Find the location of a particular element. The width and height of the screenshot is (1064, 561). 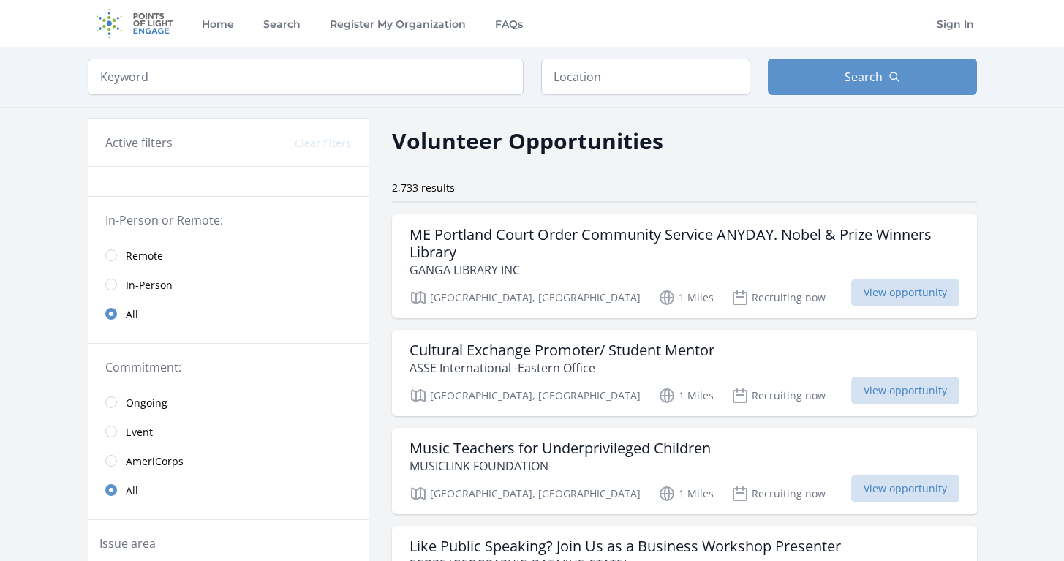

a: ME Portland Court Order Community Service ANYDAY. Nobel & Prize Winners Library GANGA LIBRARY INC... is located at coordinates (684, 266).